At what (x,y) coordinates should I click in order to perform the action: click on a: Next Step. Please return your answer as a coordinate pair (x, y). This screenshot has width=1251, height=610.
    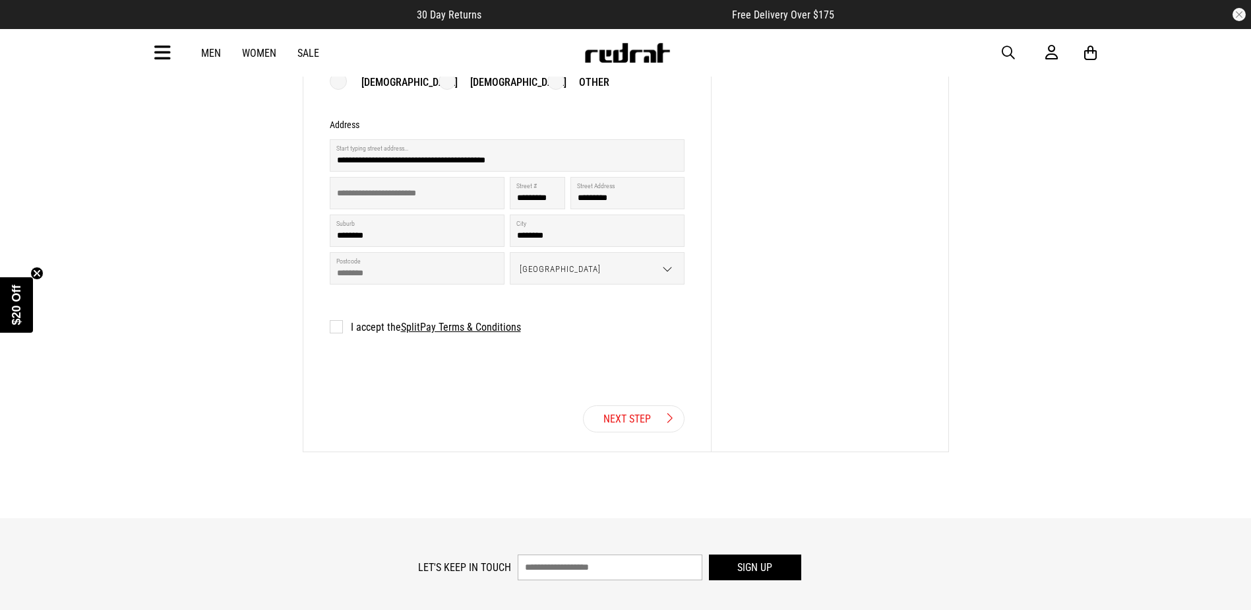
    Looking at the image, I should click on (634, 418).